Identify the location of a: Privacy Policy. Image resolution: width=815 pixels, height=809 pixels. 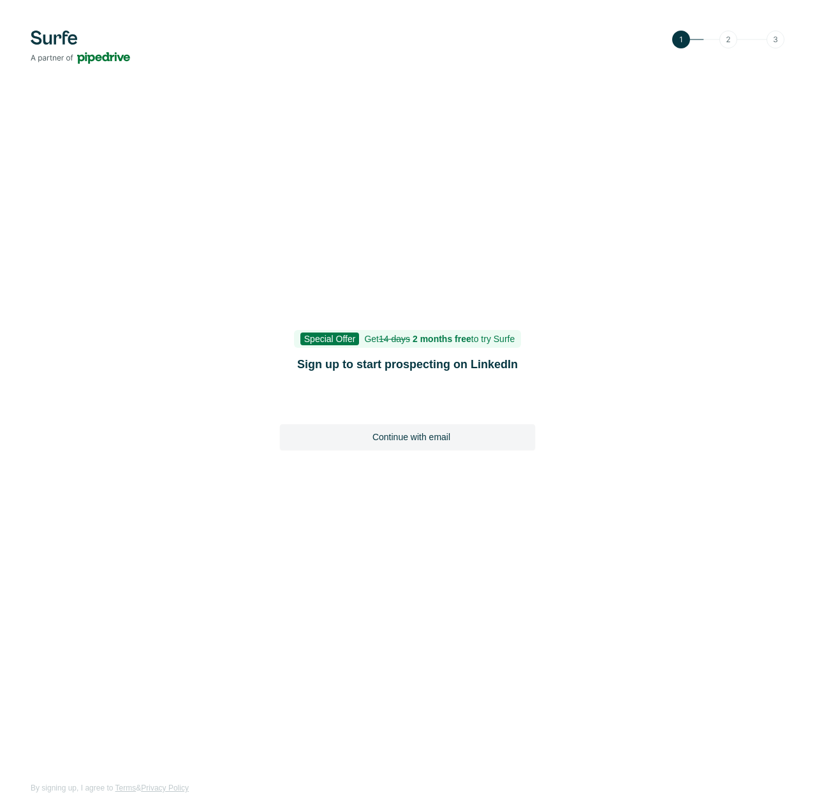
(164, 788).